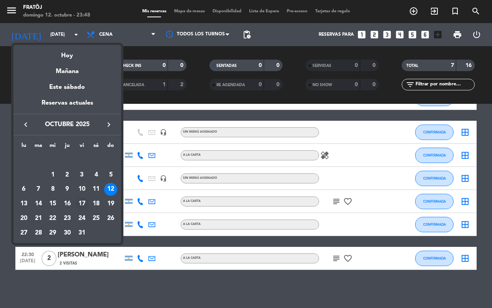 This screenshot has width=492, height=308. What do you see at coordinates (111, 219) in the screenshot?
I see `td: 26 de octubre de 2025` at bounding box center [111, 219].